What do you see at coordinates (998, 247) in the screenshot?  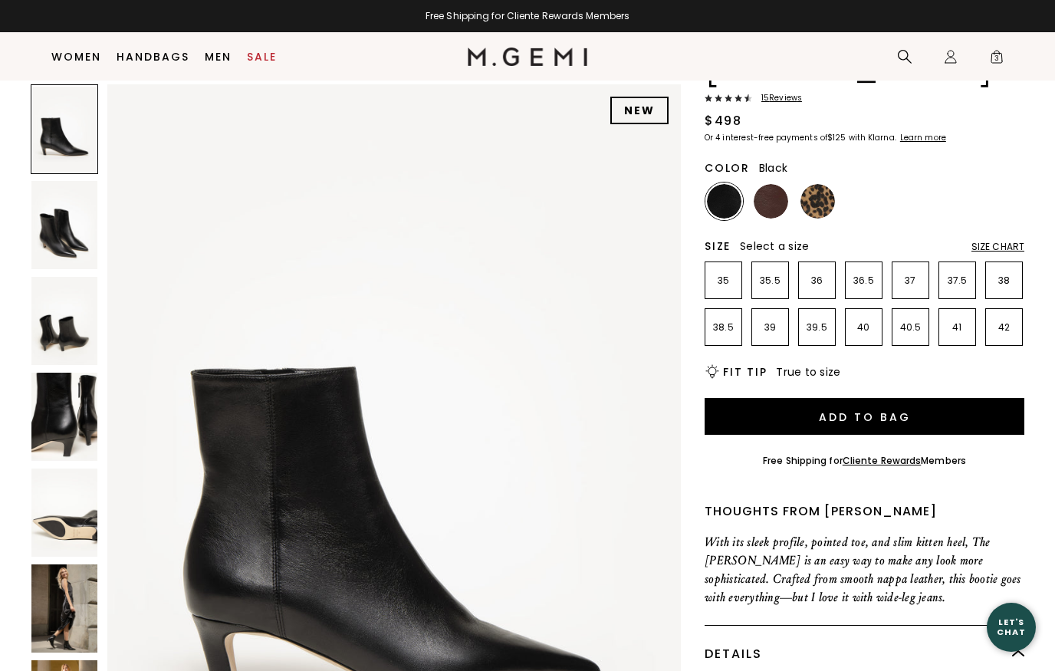 I see `div: Size Chart` at bounding box center [998, 247].